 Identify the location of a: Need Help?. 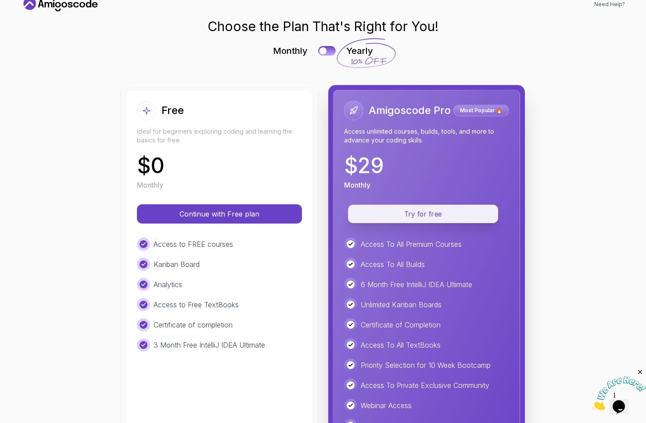
(609, 4).